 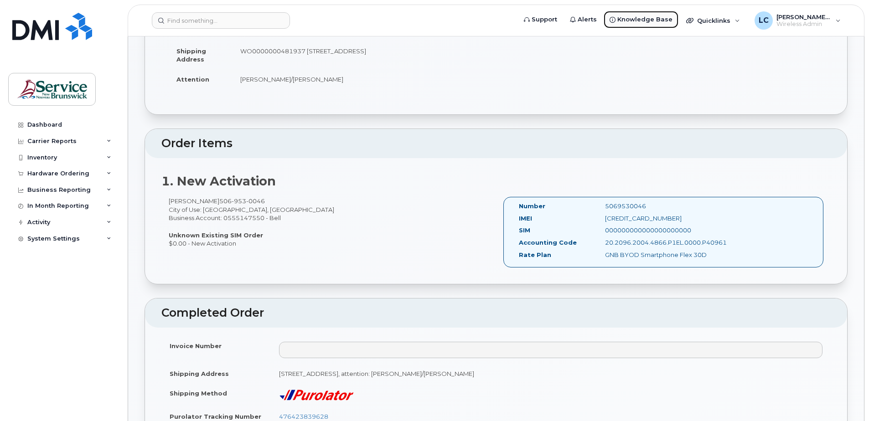 I want to click on span: Quicklinks, so click(x=714, y=21).